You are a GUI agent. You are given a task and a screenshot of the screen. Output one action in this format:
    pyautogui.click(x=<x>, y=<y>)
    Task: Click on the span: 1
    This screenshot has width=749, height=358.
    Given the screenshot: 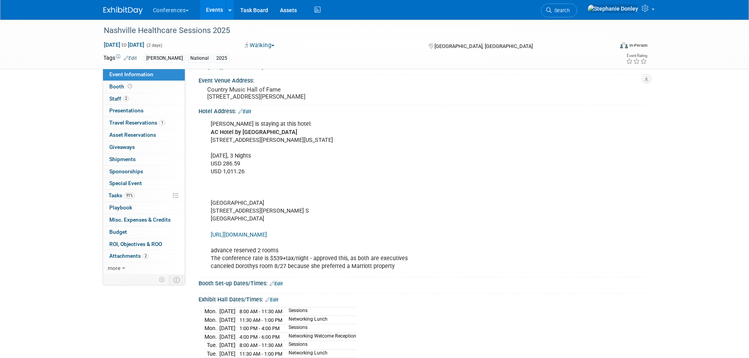 What is the action you would take?
    pyautogui.click(x=162, y=123)
    